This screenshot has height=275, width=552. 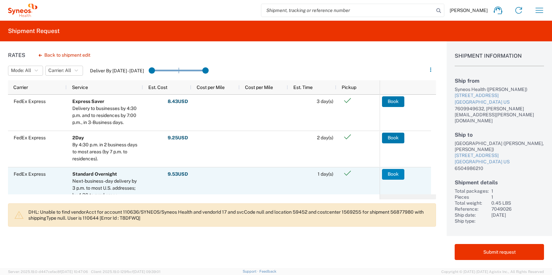 What do you see at coordinates (500, 252) in the screenshot?
I see `button: Submit request` at bounding box center [500, 252].